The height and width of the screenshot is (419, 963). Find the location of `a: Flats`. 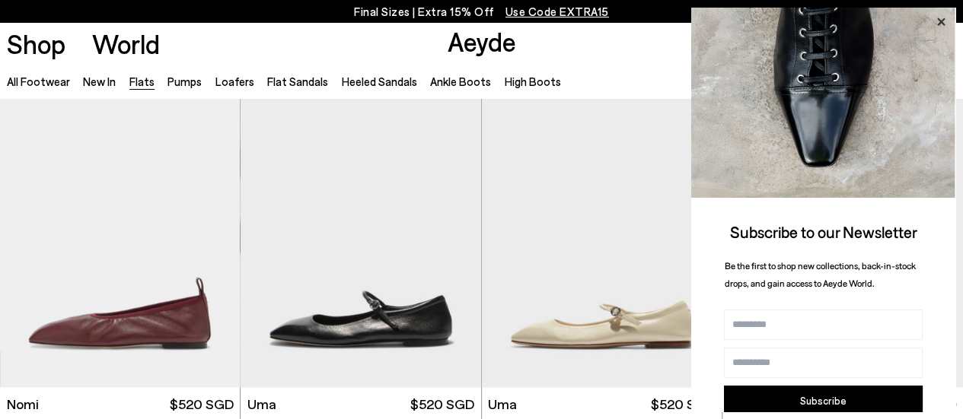

a: Flats is located at coordinates (142, 81).